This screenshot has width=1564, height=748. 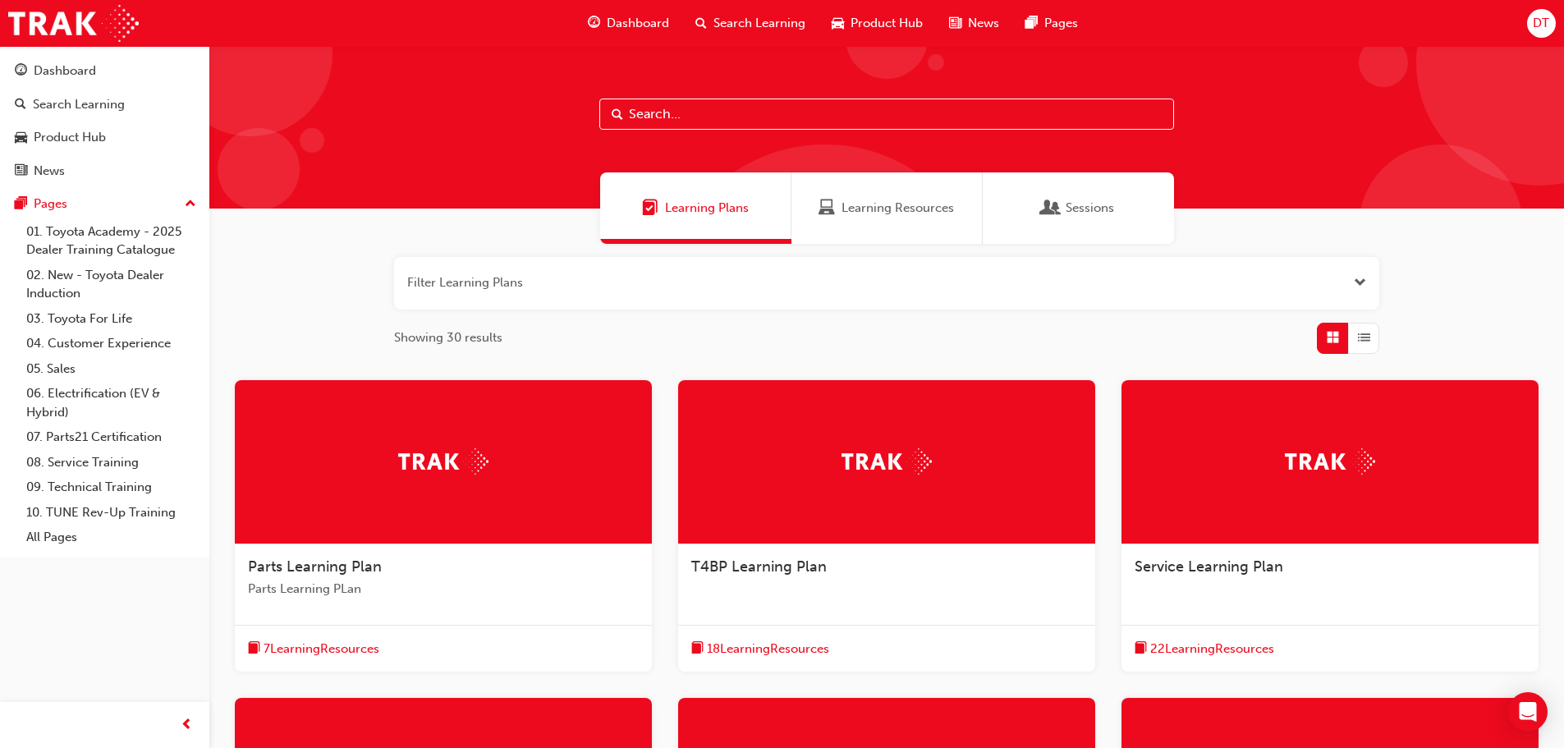 I want to click on span: prev-icon, so click(x=186, y=725).